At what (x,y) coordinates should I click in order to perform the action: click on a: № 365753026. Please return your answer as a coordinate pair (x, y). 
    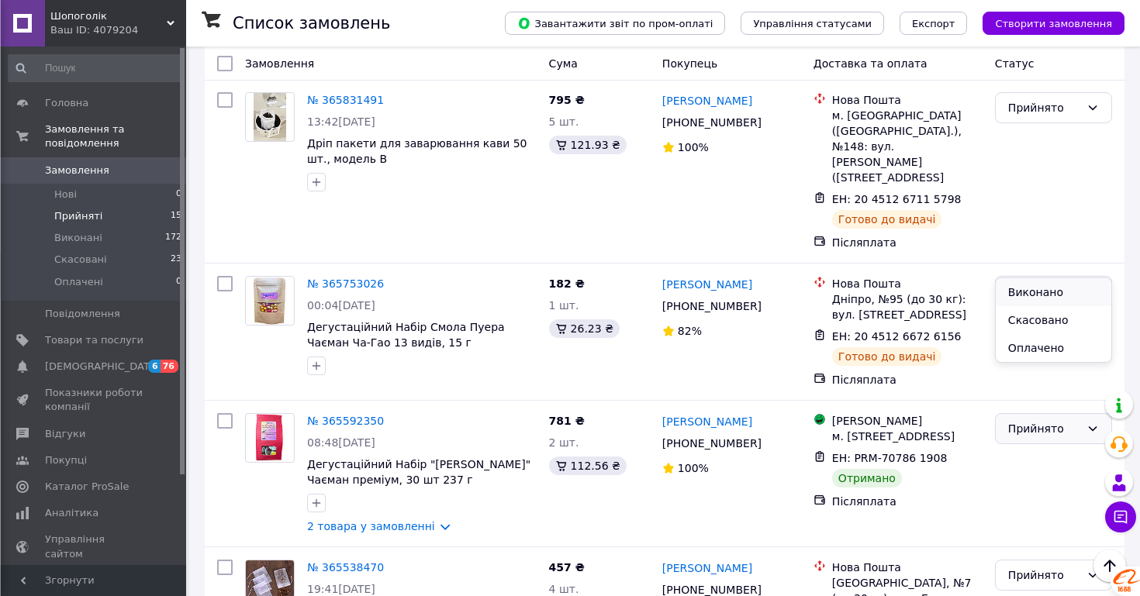
    Looking at the image, I should click on (345, 284).